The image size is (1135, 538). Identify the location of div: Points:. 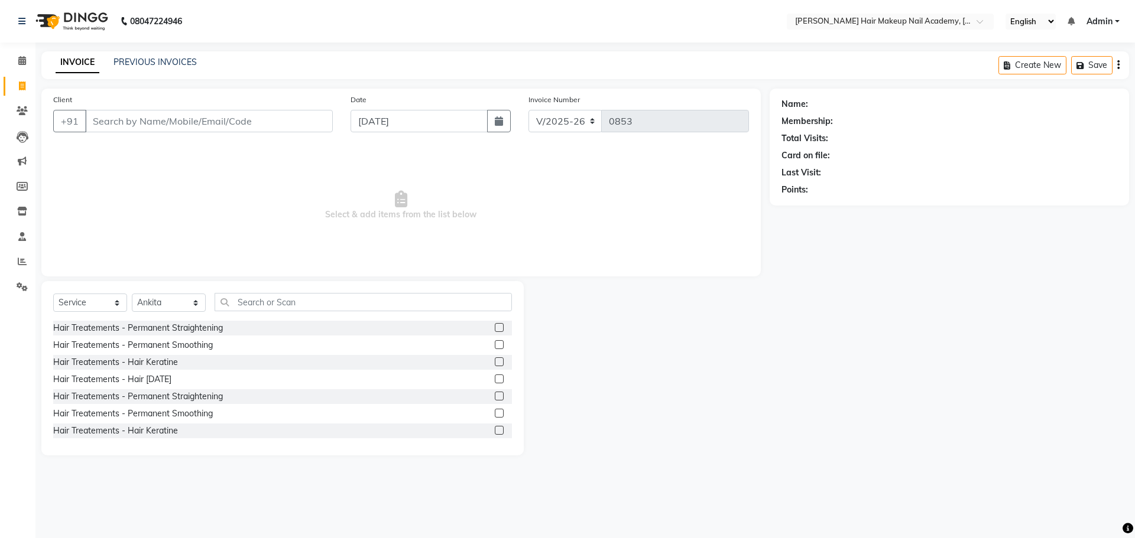
(794, 190).